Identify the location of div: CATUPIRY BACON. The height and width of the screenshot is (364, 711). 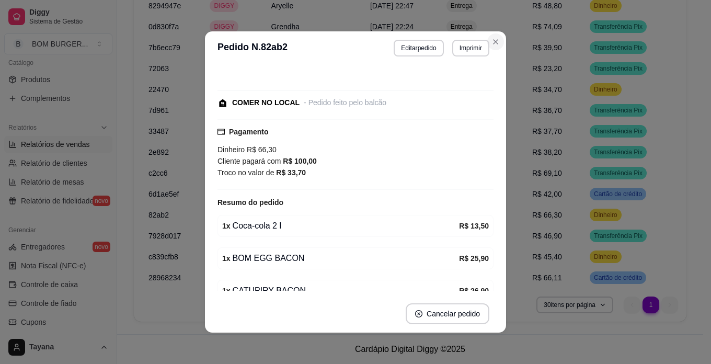
(340, 291).